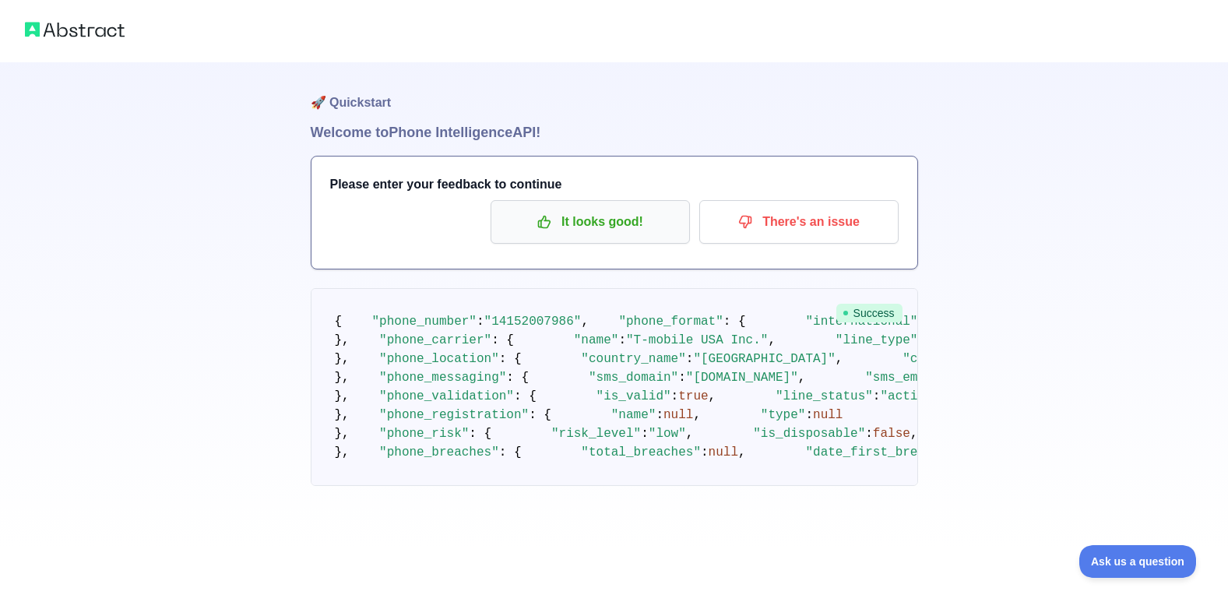  What do you see at coordinates (824, 396) in the screenshot?
I see `span: "line_status"` at bounding box center [824, 396].